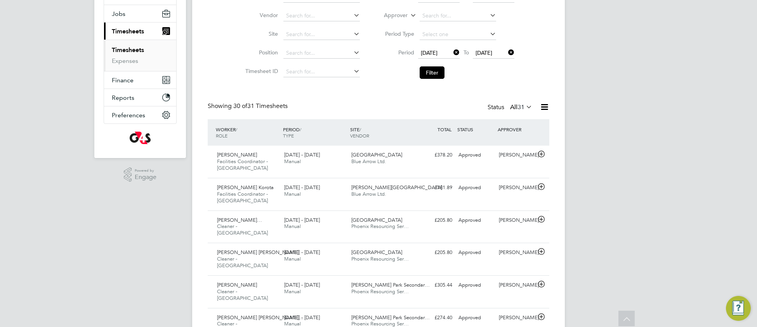 Image resolution: width=757 pixels, height=327 pixels. Describe the element at coordinates (466, 52) in the screenshot. I see `span: To` at that location.